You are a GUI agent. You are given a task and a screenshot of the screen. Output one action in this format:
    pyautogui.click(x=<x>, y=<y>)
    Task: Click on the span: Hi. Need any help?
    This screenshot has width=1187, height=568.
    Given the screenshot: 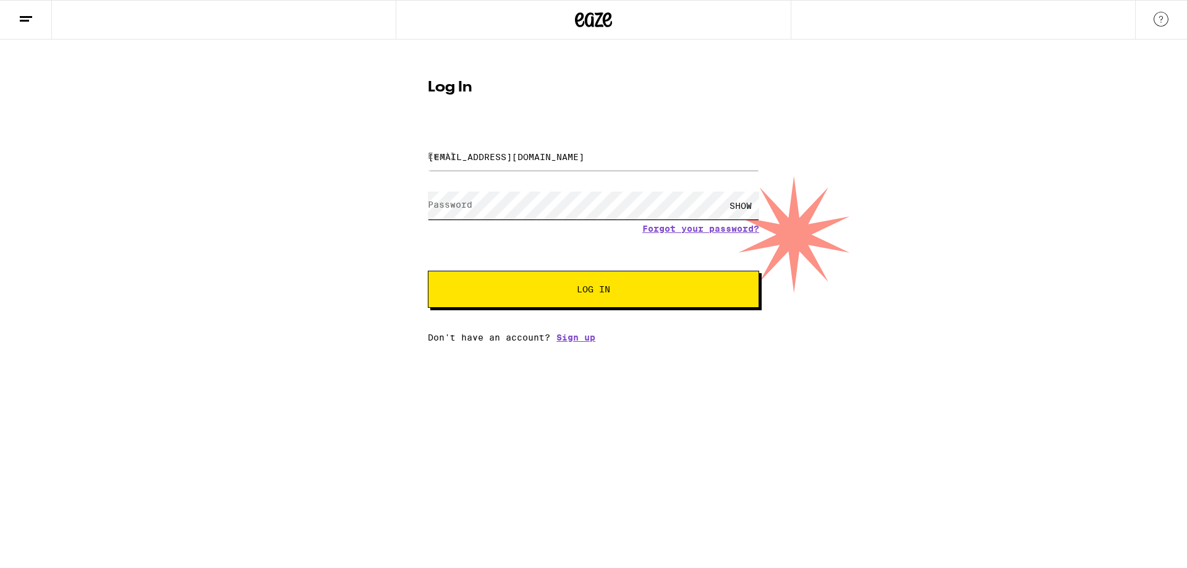 What is the action you would take?
    pyautogui.click(x=48, y=14)
    